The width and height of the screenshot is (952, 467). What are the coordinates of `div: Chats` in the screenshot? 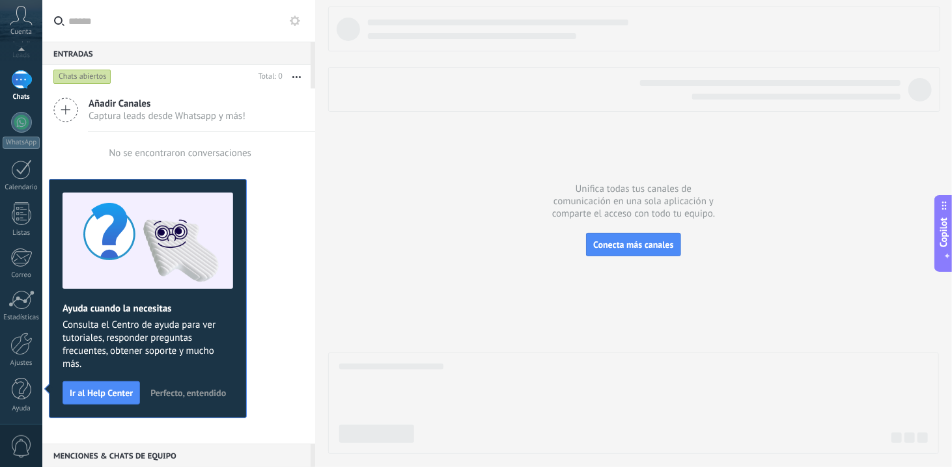 It's located at (21, 97).